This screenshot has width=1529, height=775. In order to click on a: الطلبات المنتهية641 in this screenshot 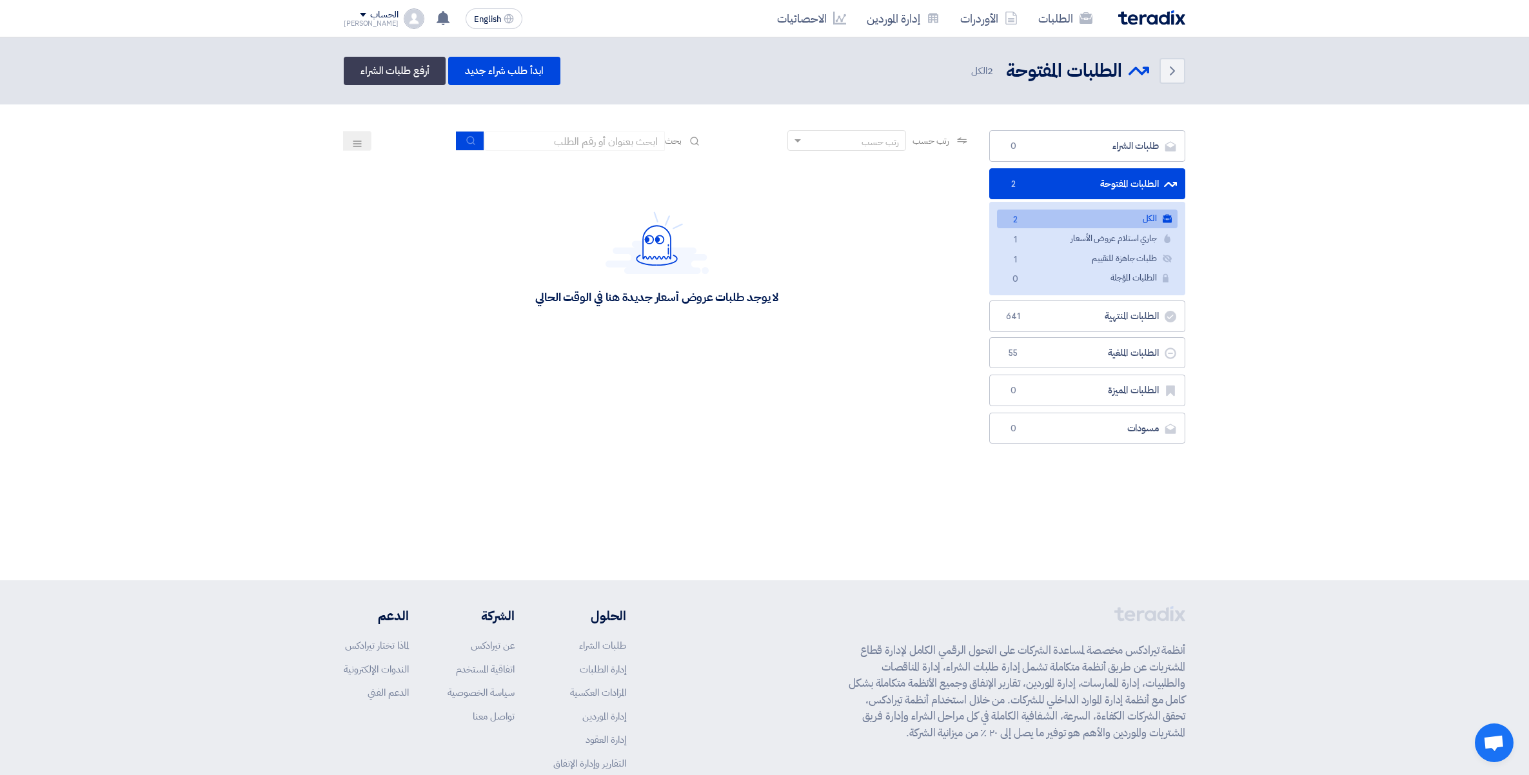, I will do `click(1087, 316)`.